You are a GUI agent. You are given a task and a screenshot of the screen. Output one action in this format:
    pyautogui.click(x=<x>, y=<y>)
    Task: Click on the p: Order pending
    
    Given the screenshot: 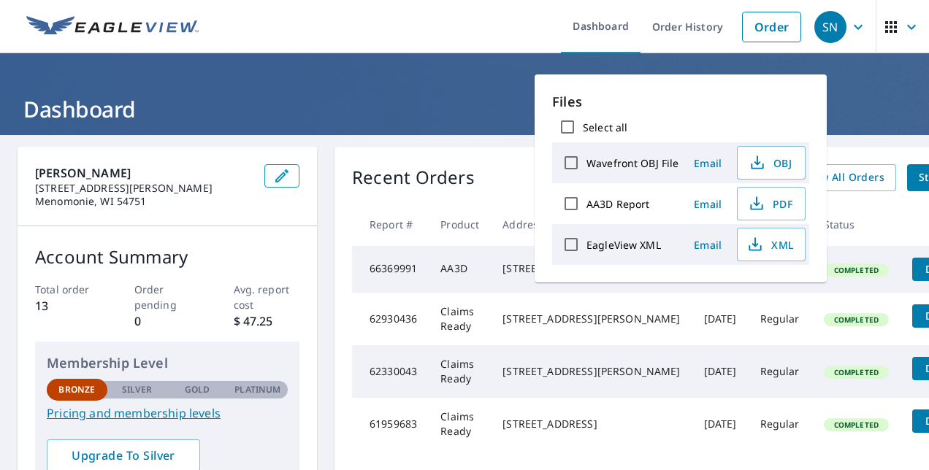 What is the action you would take?
    pyautogui.click(x=167, y=297)
    